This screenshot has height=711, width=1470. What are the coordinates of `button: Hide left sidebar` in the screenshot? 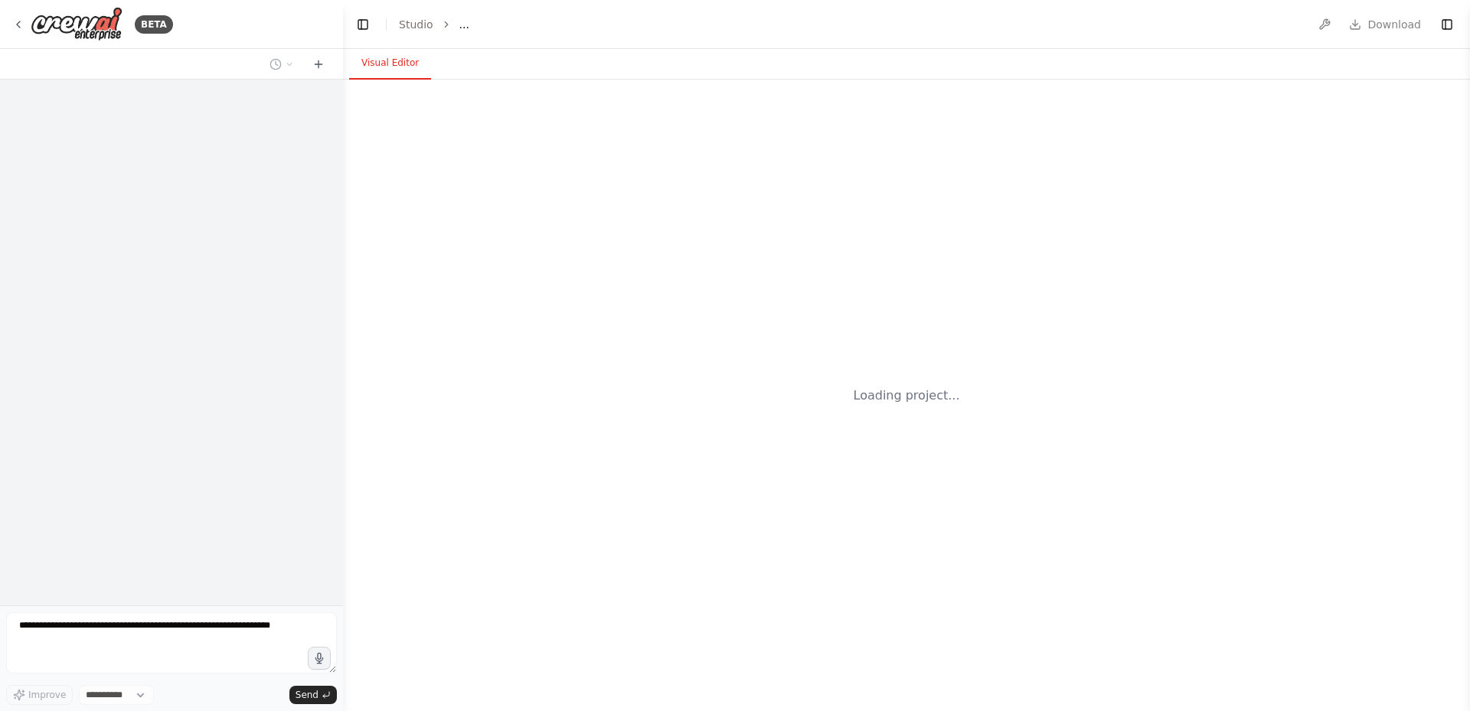 It's located at (363, 24).